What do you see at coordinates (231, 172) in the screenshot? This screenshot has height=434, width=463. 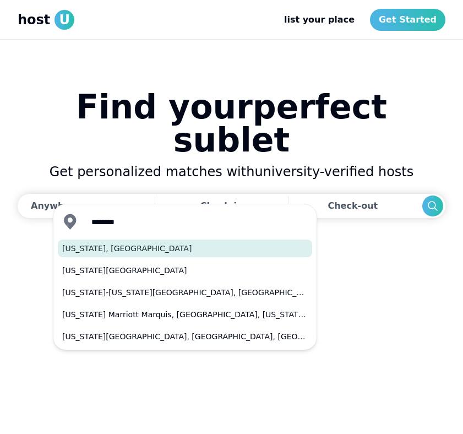 I see `h2: Get personalized matches with university-verified hosts` at bounding box center [231, 172].